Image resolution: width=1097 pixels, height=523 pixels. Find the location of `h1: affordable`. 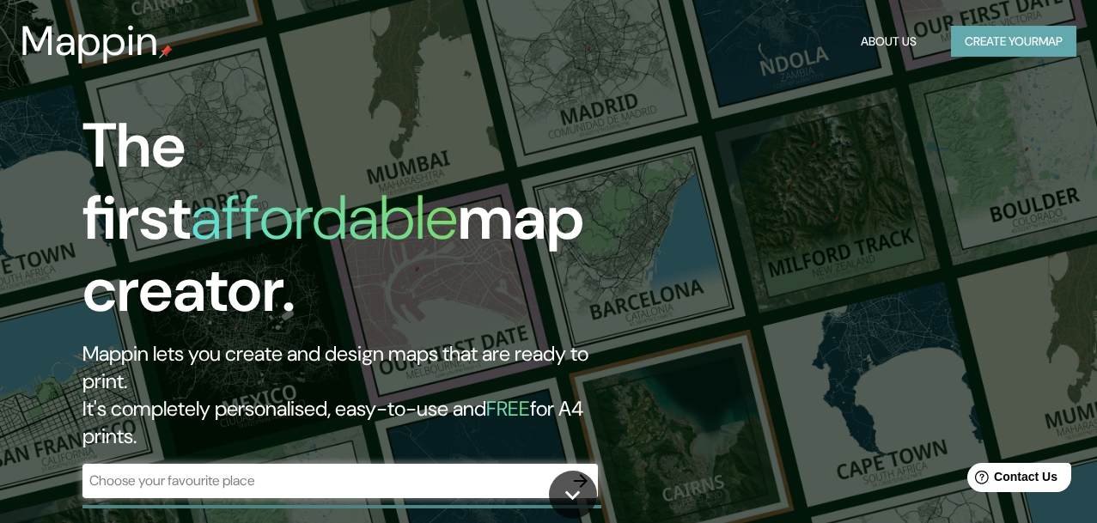

h1: affordable is located at coordinates (324, 217).